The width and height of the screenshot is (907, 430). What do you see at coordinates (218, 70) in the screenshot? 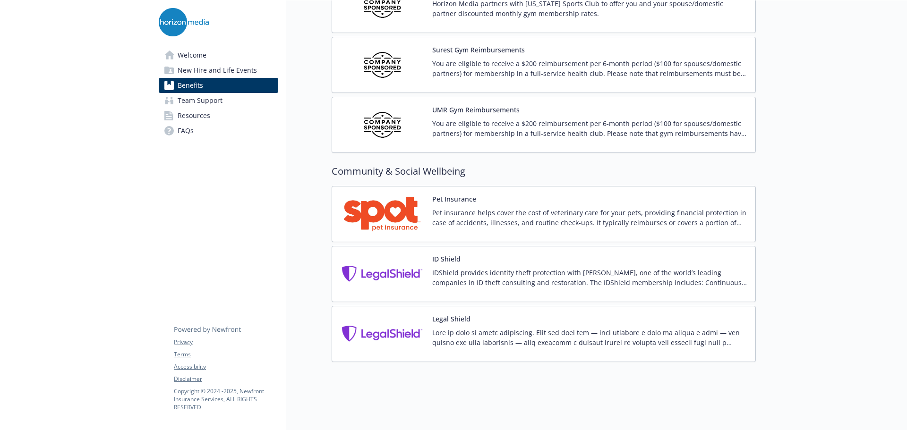
I see `a: New Hire and Life Events` at bounding box center [218, 70].